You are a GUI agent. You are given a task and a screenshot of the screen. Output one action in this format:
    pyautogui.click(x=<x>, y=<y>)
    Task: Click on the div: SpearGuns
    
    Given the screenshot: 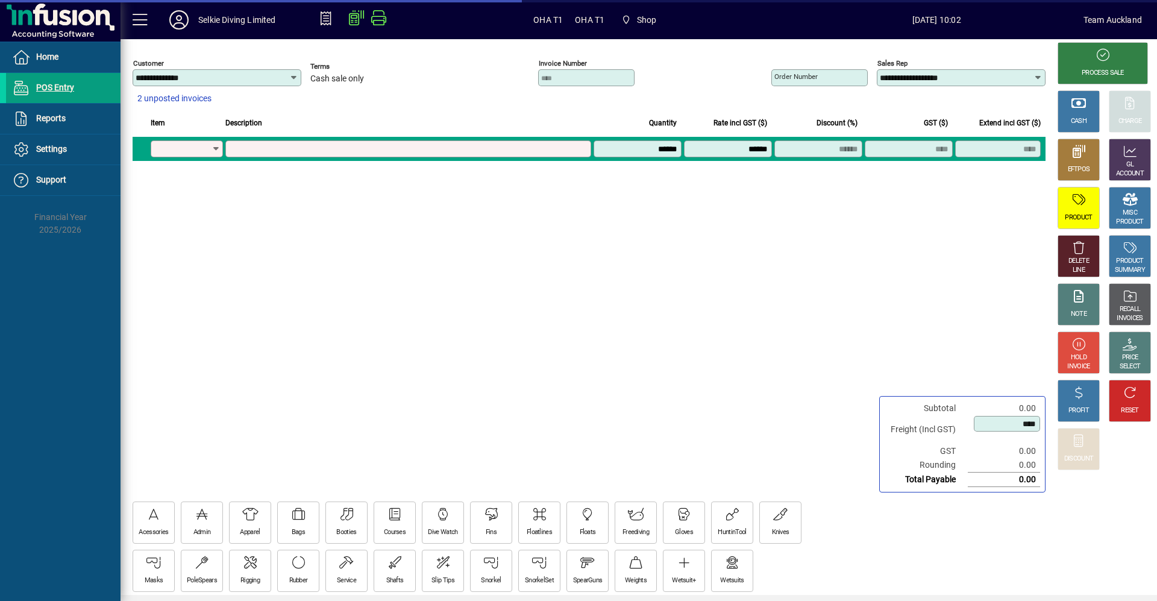 What is the action you would take?
    pyautogui.click(x=588, y=581)
    